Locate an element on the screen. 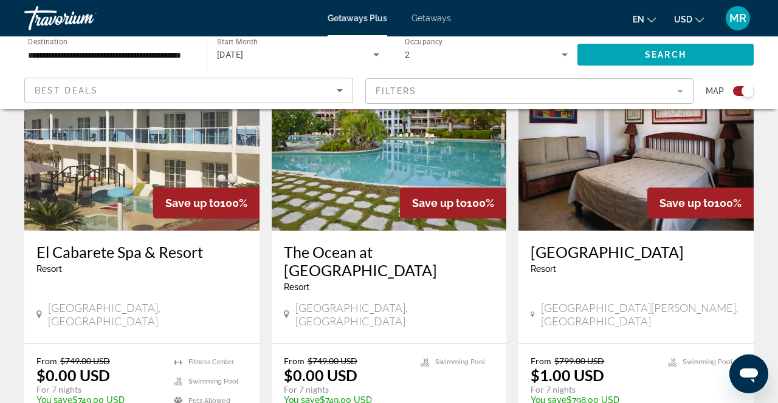 This screenshot has height=403, width=778. span: Getaways is located at coordinates (431, 18).